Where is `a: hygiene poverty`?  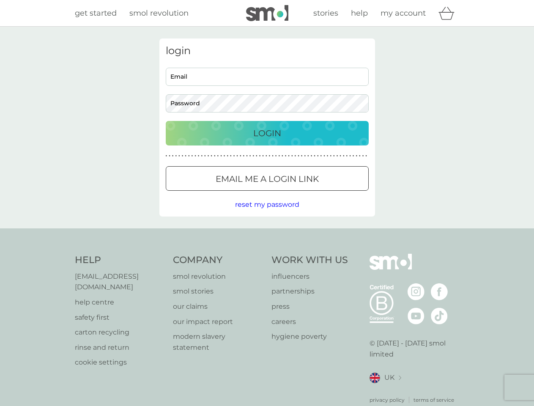
a: hygiene poverty is located at coordinates (309, 336).